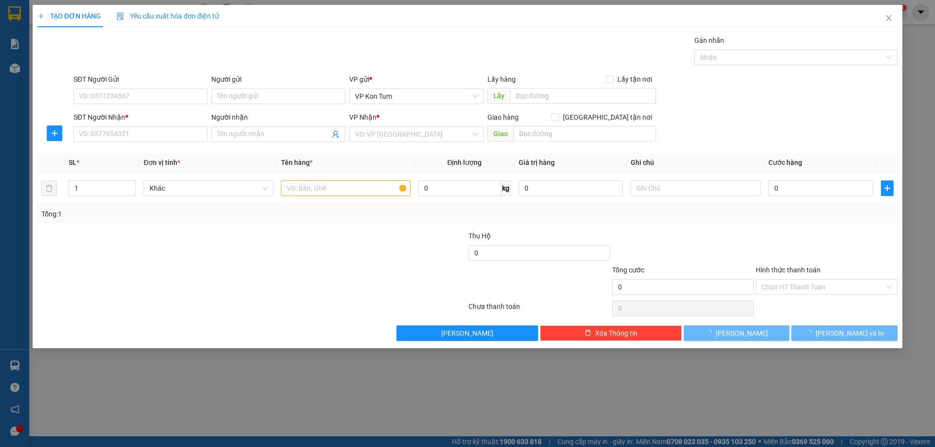  I want to click on span: Giá trị hàng, so click(536, 163).